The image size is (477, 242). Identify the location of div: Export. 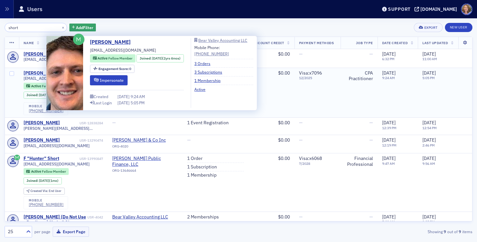
(431, 27).